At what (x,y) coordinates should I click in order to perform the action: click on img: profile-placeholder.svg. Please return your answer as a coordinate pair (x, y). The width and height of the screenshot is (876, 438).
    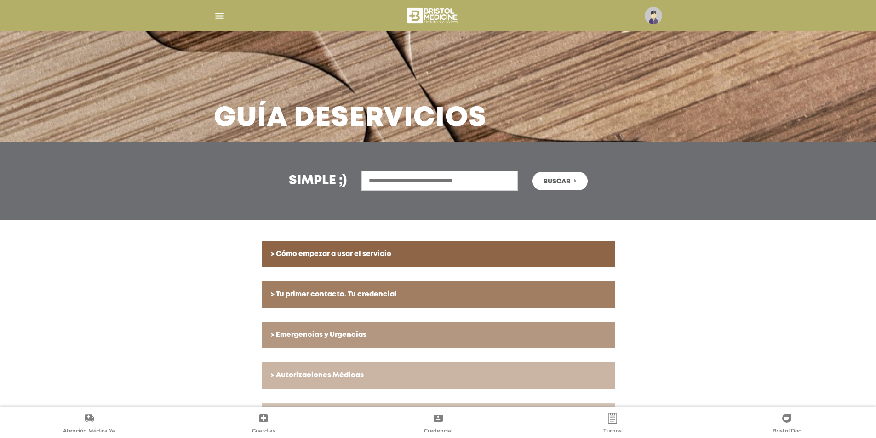
    Looking at the image, I should click on (653, 16).